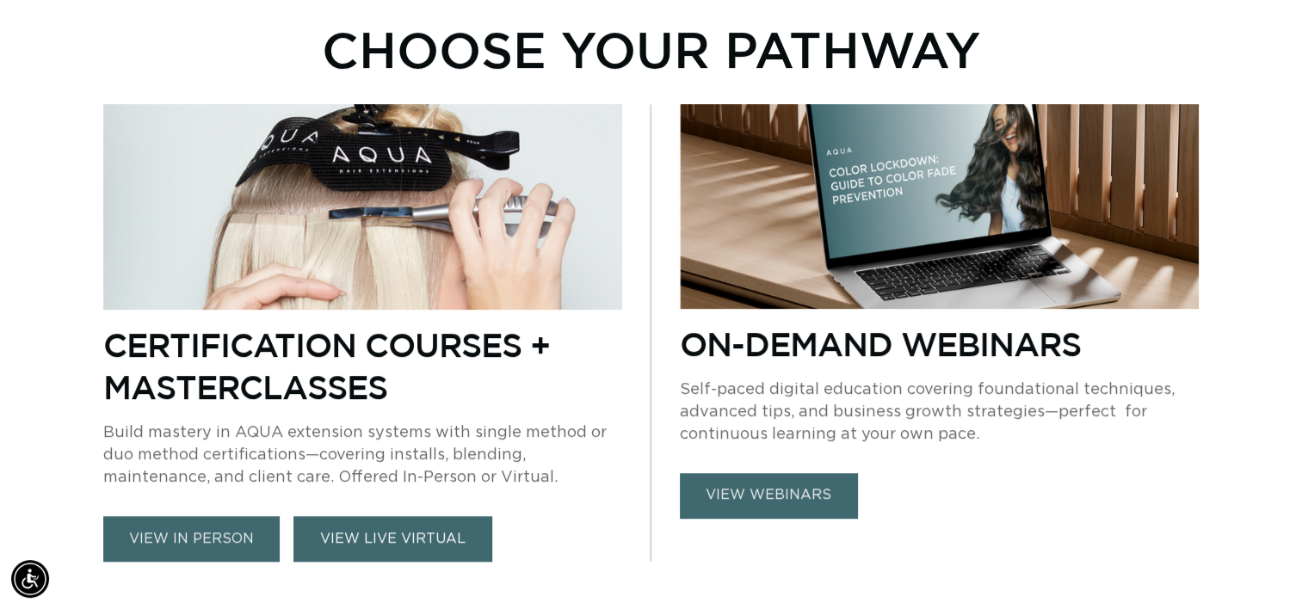  What do you see at coordinates (362, 366) in the screenshot?
I see `p: Certification Courses + Masterclasses` at bounding box center [362, 366].